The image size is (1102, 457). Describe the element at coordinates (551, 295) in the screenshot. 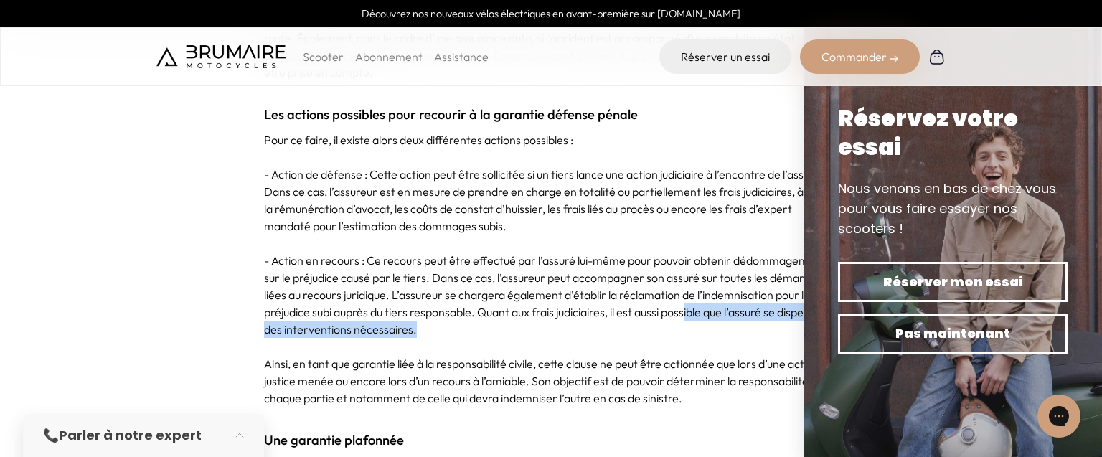

I see `p: - Action en recours : Ce recours peut être effectué par l’assuré lui-même pour pouvoir obtenir dé...` at that location.